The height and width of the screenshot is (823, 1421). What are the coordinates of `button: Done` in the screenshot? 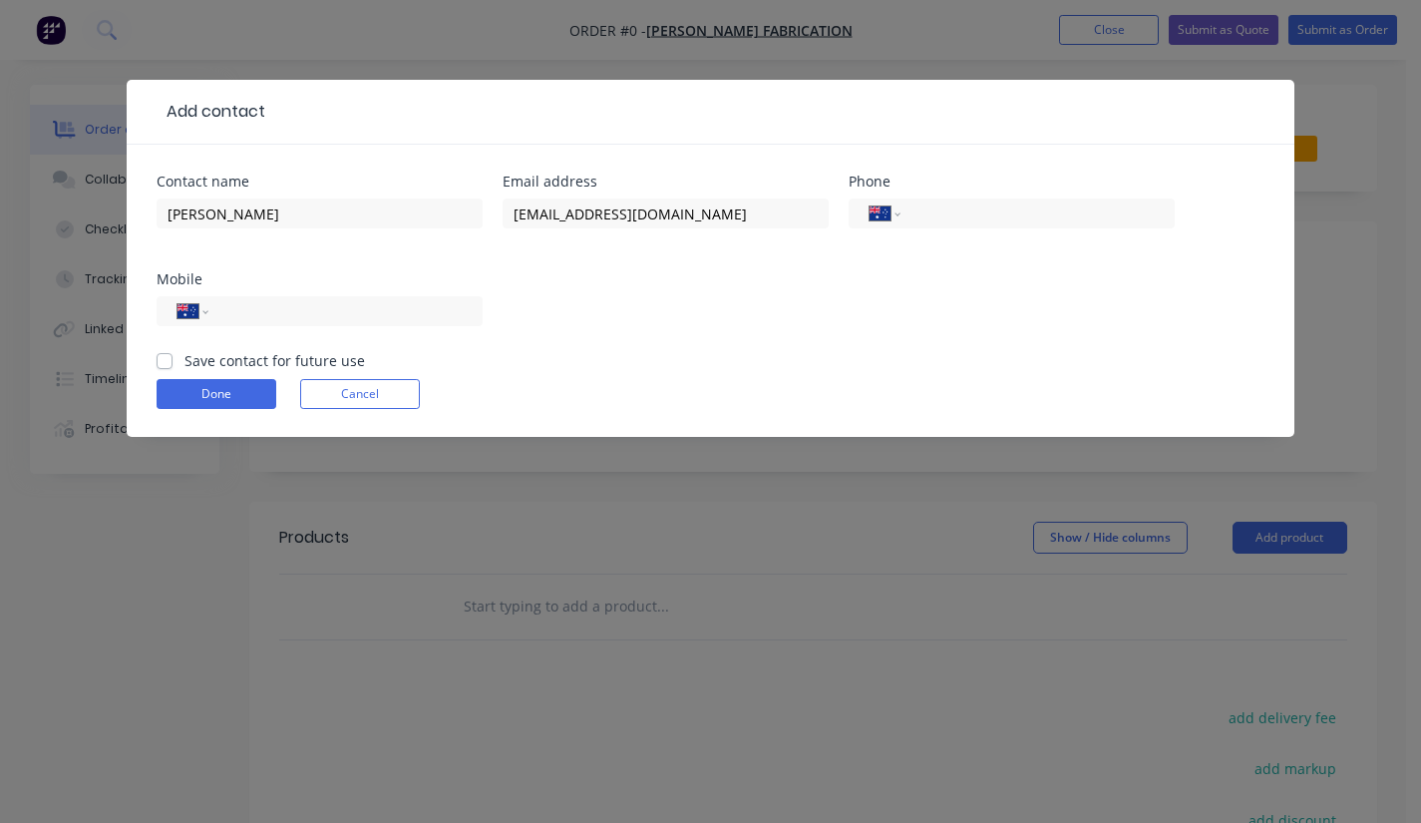 It's located at (216, 394).